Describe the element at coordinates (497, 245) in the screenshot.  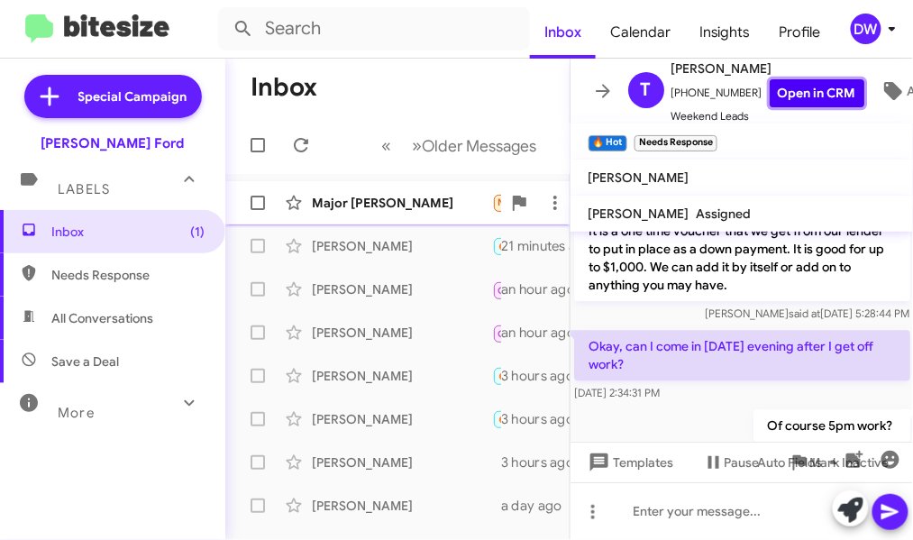
I see `div: Yes` at that location.